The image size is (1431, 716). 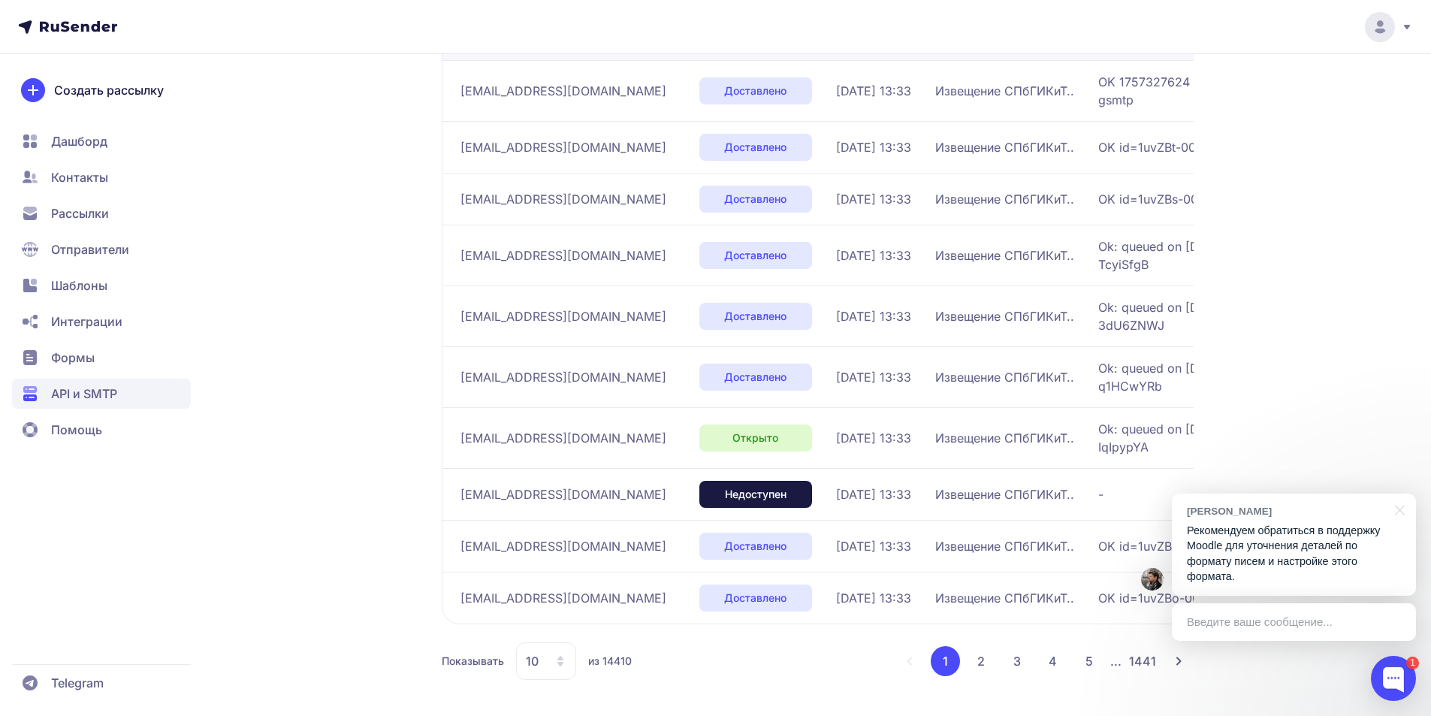 I want to click on span: из 14410, so click(x=610, y=661).